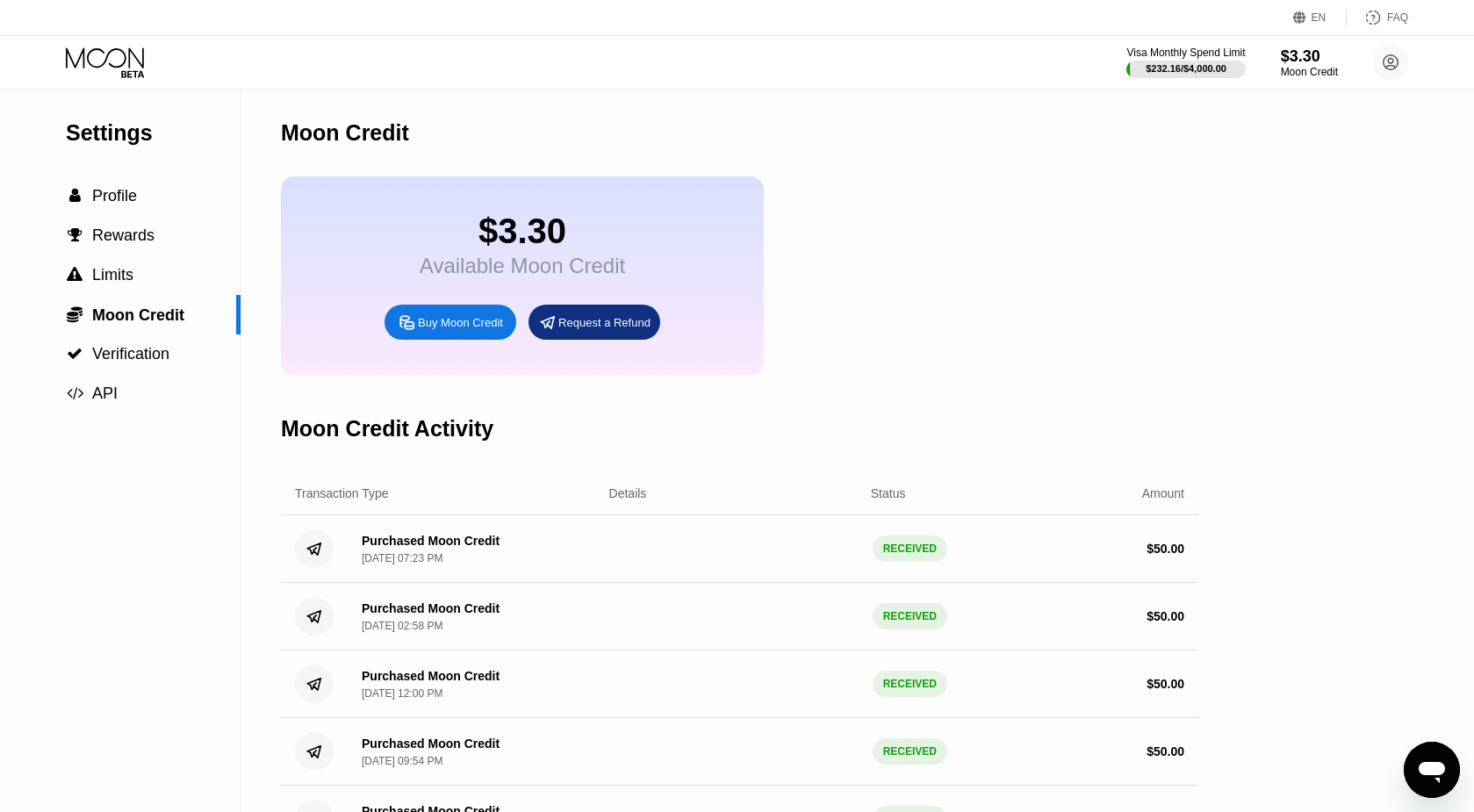 The image size is (1474, 812). I want to click on span: Rewards, so click(123, 236).